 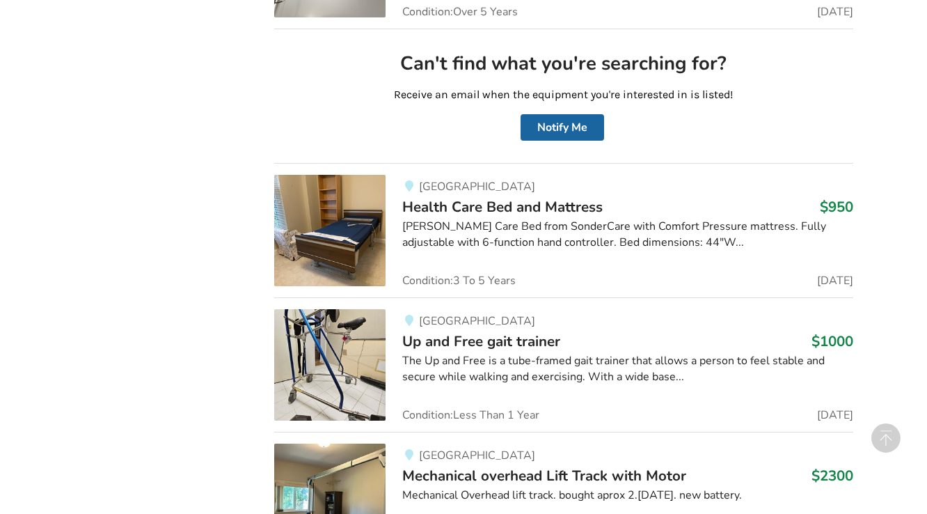 I want to click on span: Up and Free gait trainer, so click(x=481, y=341).